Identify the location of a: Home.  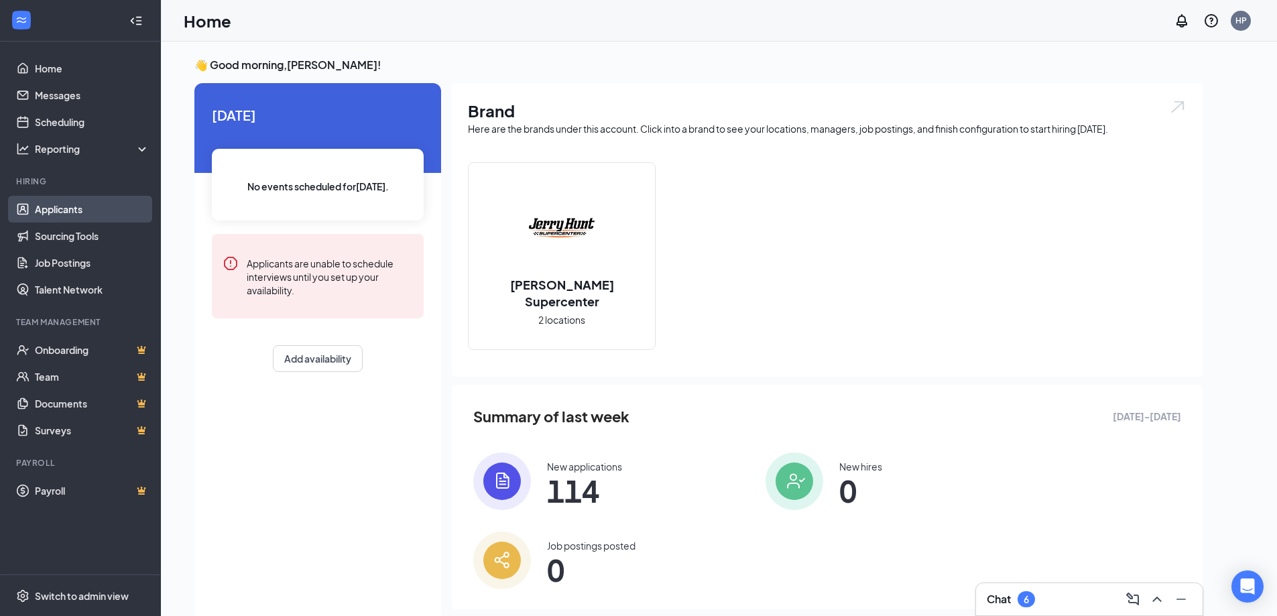
(92, 68).